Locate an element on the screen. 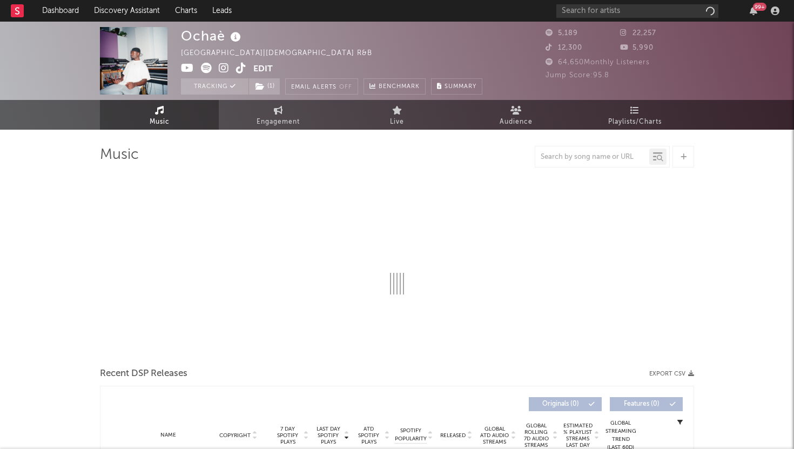 This screenshot has width=794, height=449. button: Email AlertsOff is located at coordinates (322, 86).